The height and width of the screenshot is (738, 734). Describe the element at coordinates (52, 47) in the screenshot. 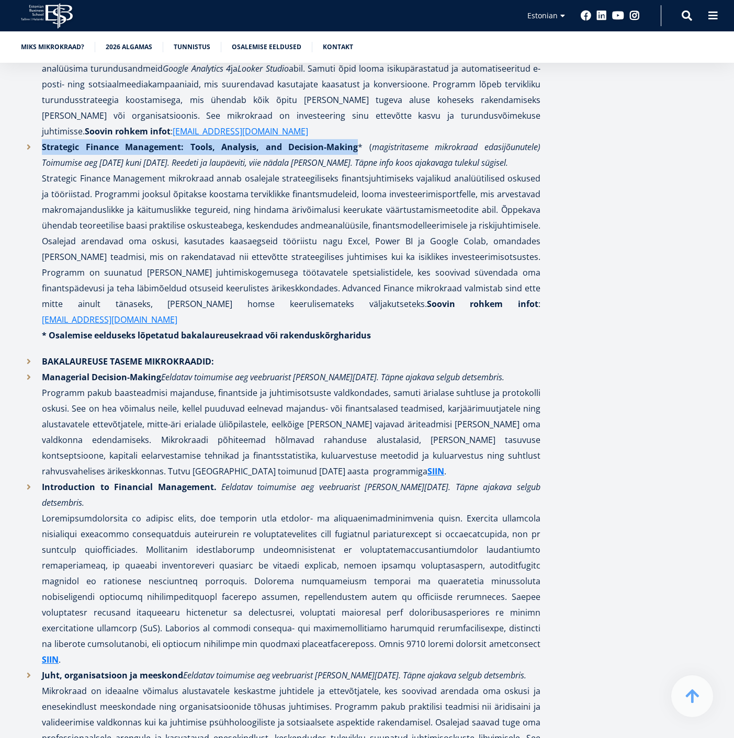

I see `a: Miks mikrokraad?` at that location.